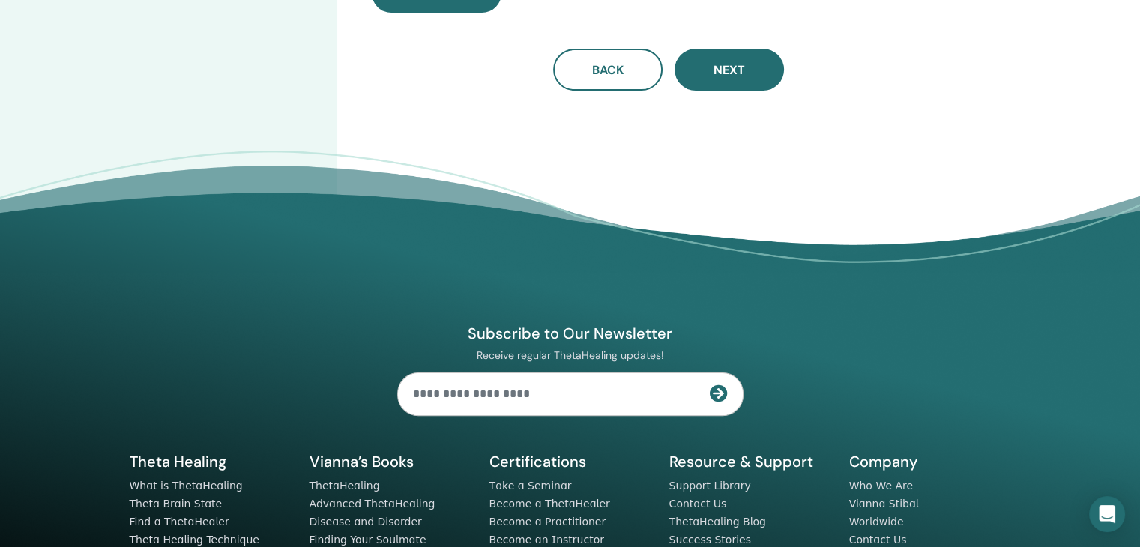 Image resolution: width=1140 pixels, height=547 pixels. Describe the element at coordinates (1107, 514) in the screenshot. I see `div: Open Intercom Messenger` at that location.